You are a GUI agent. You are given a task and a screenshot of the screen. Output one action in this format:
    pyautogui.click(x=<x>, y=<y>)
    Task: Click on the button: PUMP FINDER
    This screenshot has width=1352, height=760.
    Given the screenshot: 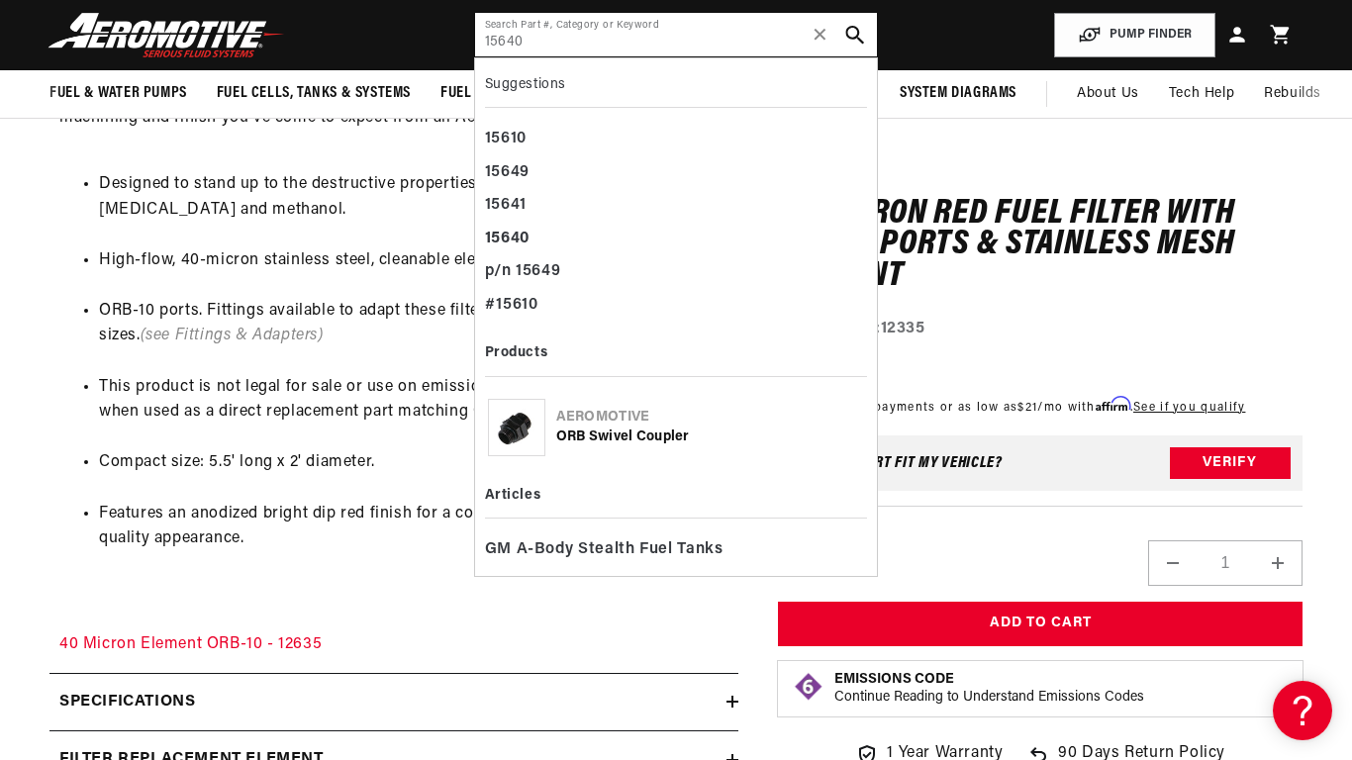 What is the action you would take?
    pyautogui.click(x=1135, y=35)
    